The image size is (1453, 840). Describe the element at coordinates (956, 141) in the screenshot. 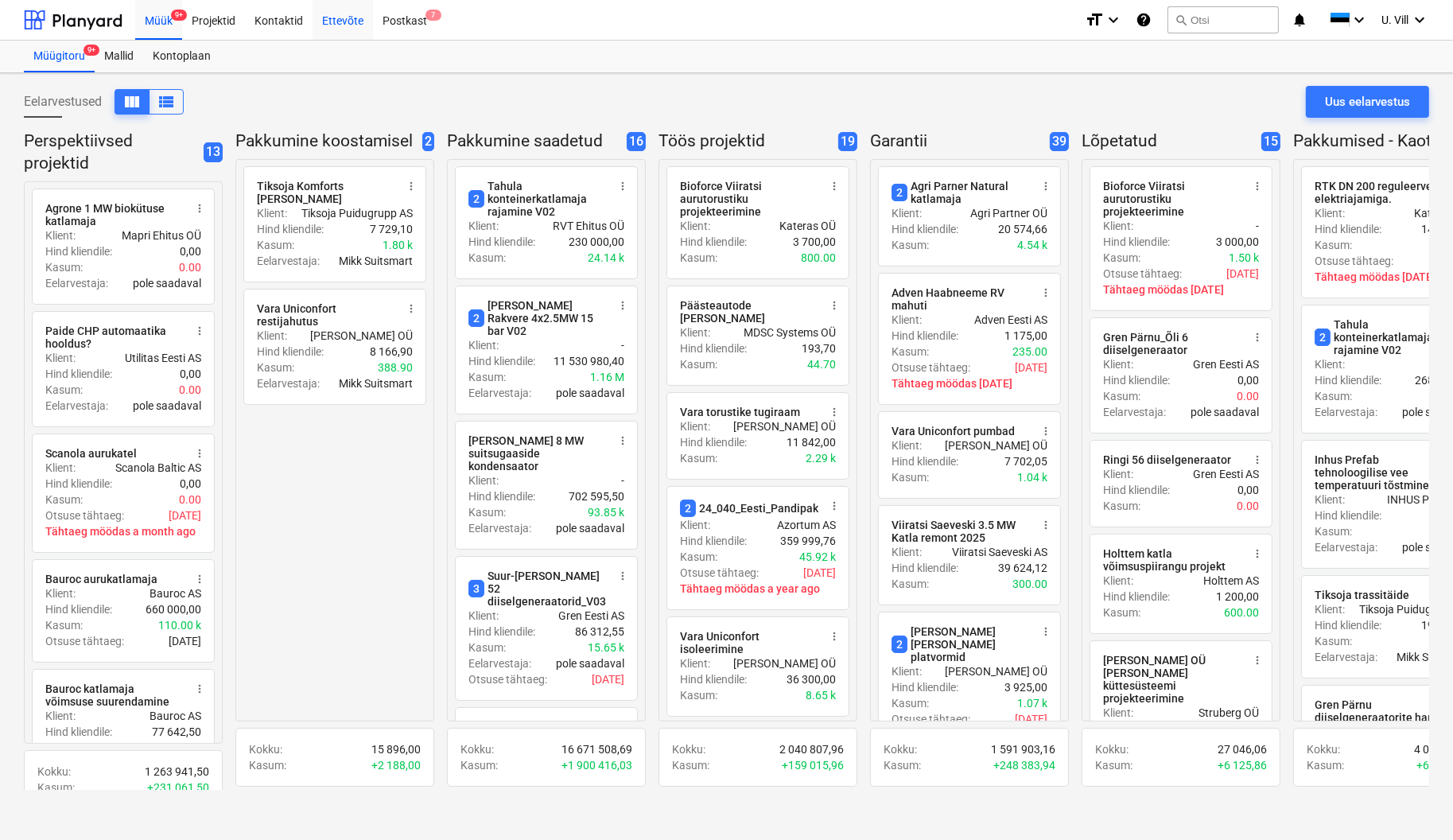

I see `p: Garantii` at that location.